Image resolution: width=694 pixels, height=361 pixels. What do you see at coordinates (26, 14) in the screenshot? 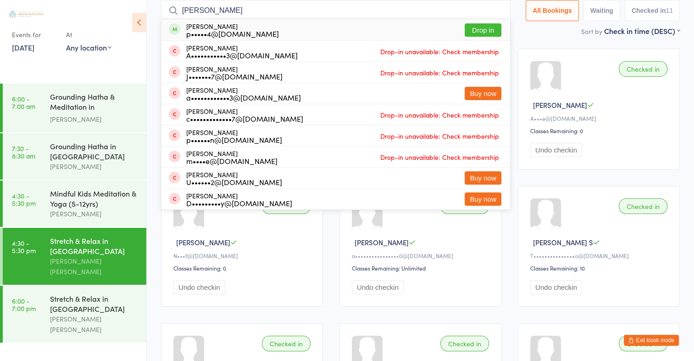
I see `img: Australian School of Meditation & Yoga (Gold Coast)` at bounding box center [26, 14].